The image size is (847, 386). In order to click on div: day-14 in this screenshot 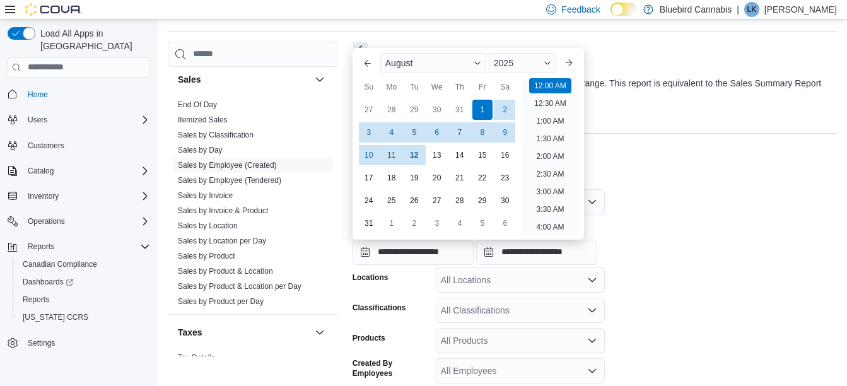, I will do `click(460, 155)`.